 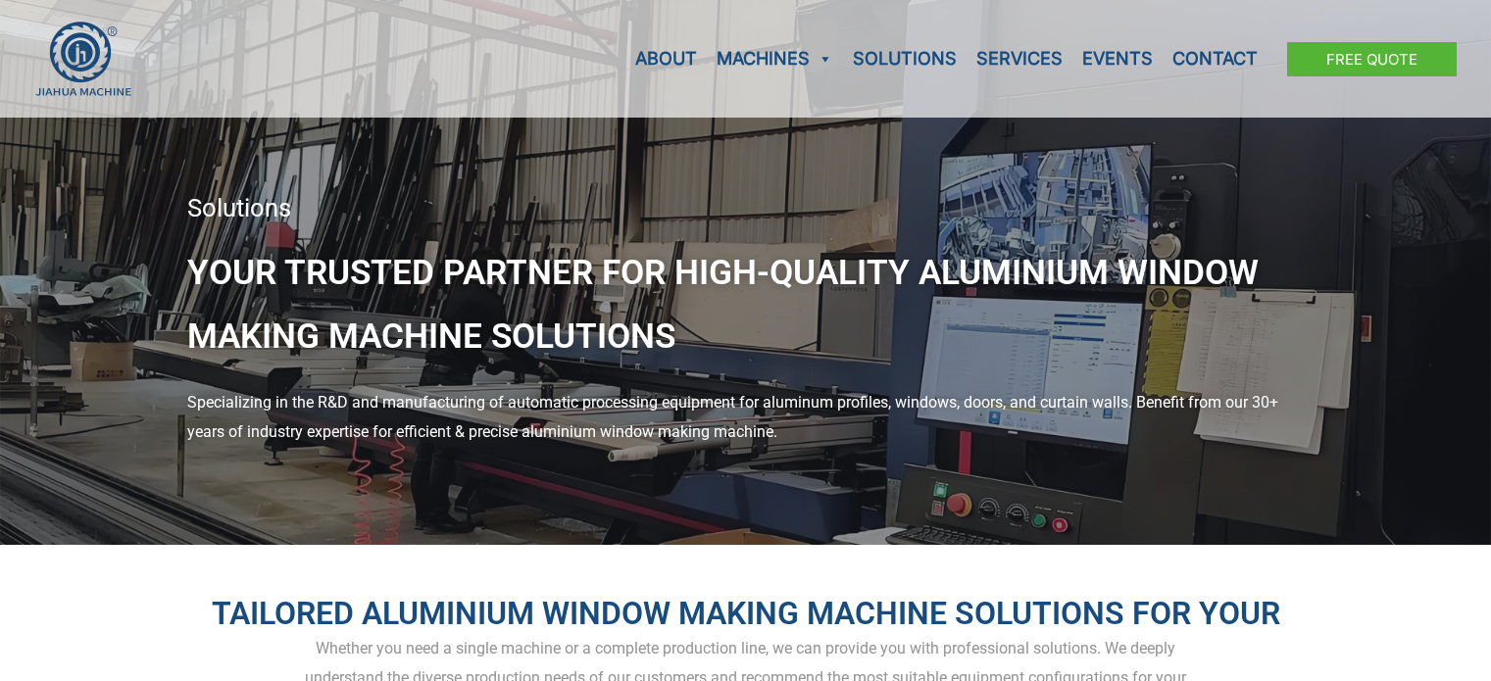 What do you see at coordinates (746, 305) in the screenshot?
I see `h1: Your Trusted Partner for High-Quality Aluminium Window Making Machine Solutions` at bounding box center [746, 305].